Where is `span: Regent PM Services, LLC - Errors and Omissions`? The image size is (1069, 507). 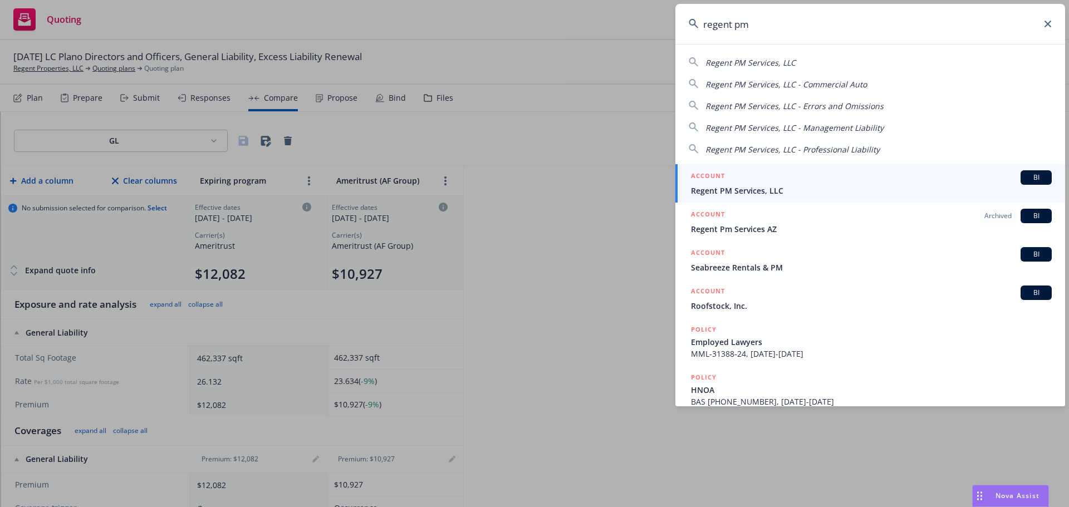
span: Regent PM Services, LLC - Errors and Omissions is located at coordinates (794, 106).